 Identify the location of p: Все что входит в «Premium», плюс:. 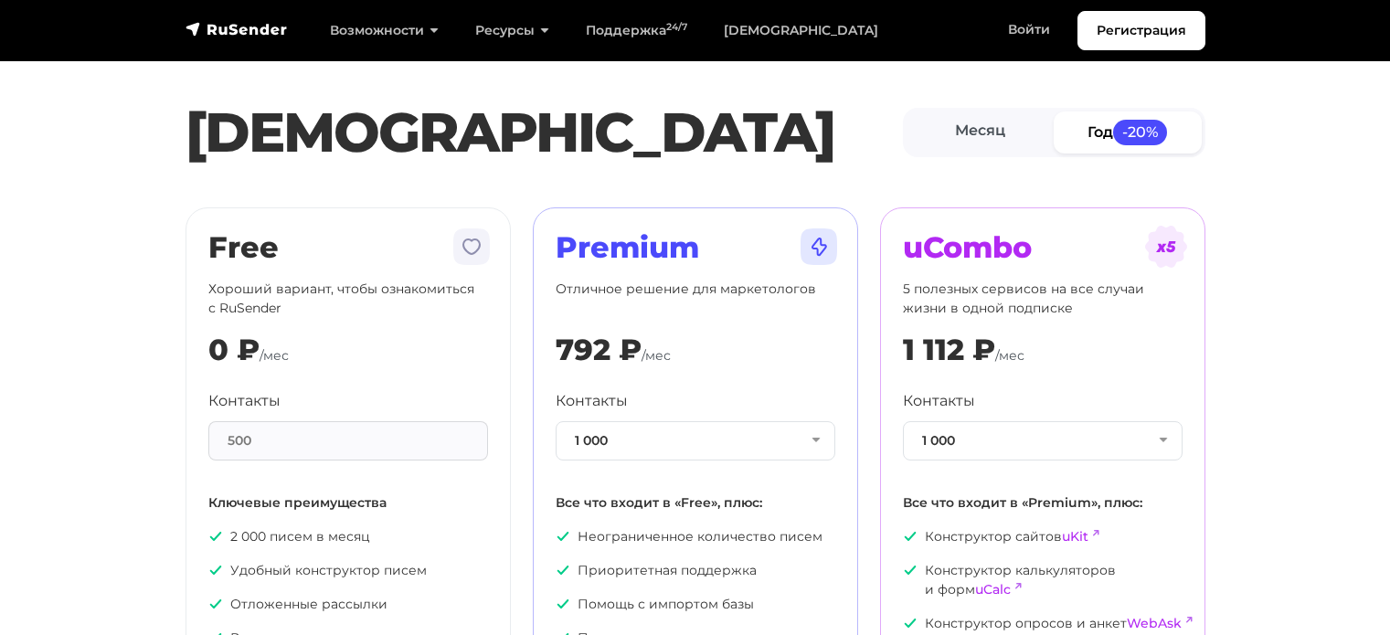
(1043, 503).